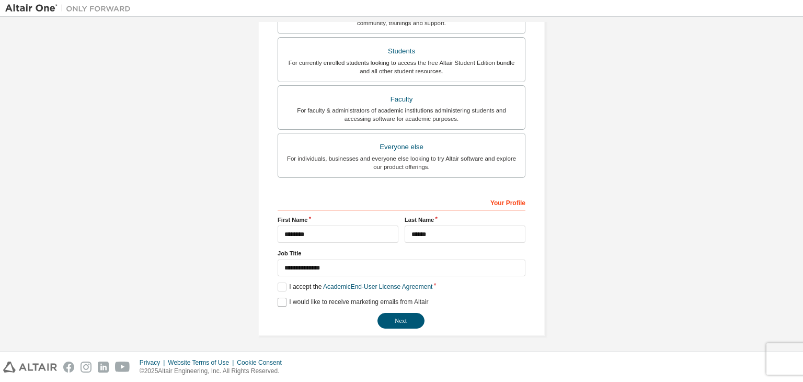 This screenshot has width=803, height=382. I want to click on div: Students, so click(401, 51).